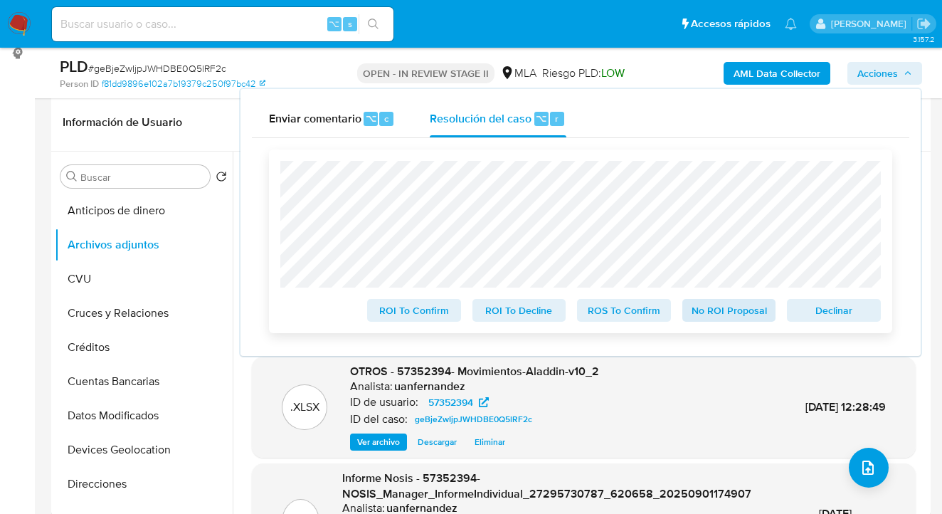 The image size is (942, 514). What do you see at coordinates (384, 402) in the screenshot?
I see `p: ID de usuario:` at bounding box center [384, 402].